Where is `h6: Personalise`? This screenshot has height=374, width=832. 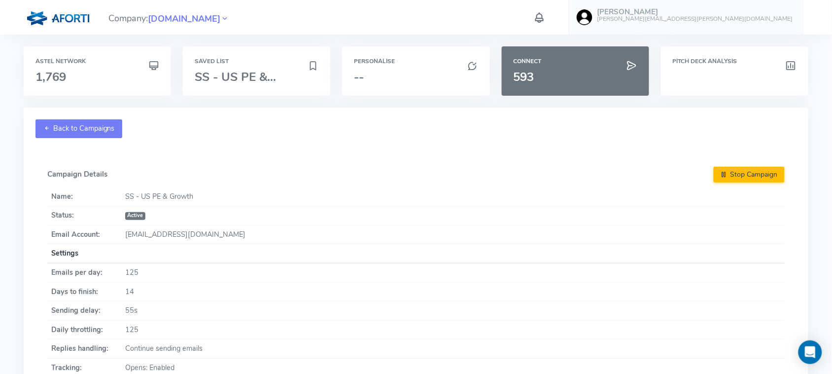 h6: Personalise is located at coordinates (415, 61).